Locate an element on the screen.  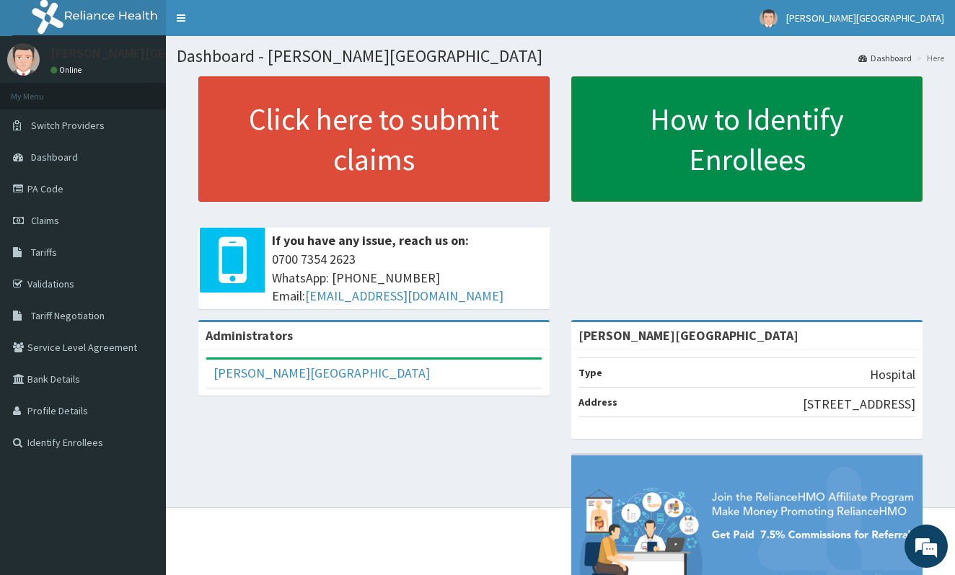
b: Administrators is located at coordinates (249, 335).